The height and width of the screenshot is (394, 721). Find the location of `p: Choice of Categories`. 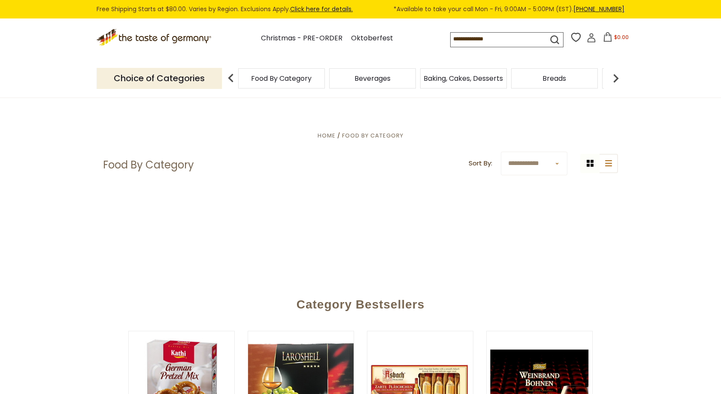

p: Choice of Categories is located at coordinates (159, 78).